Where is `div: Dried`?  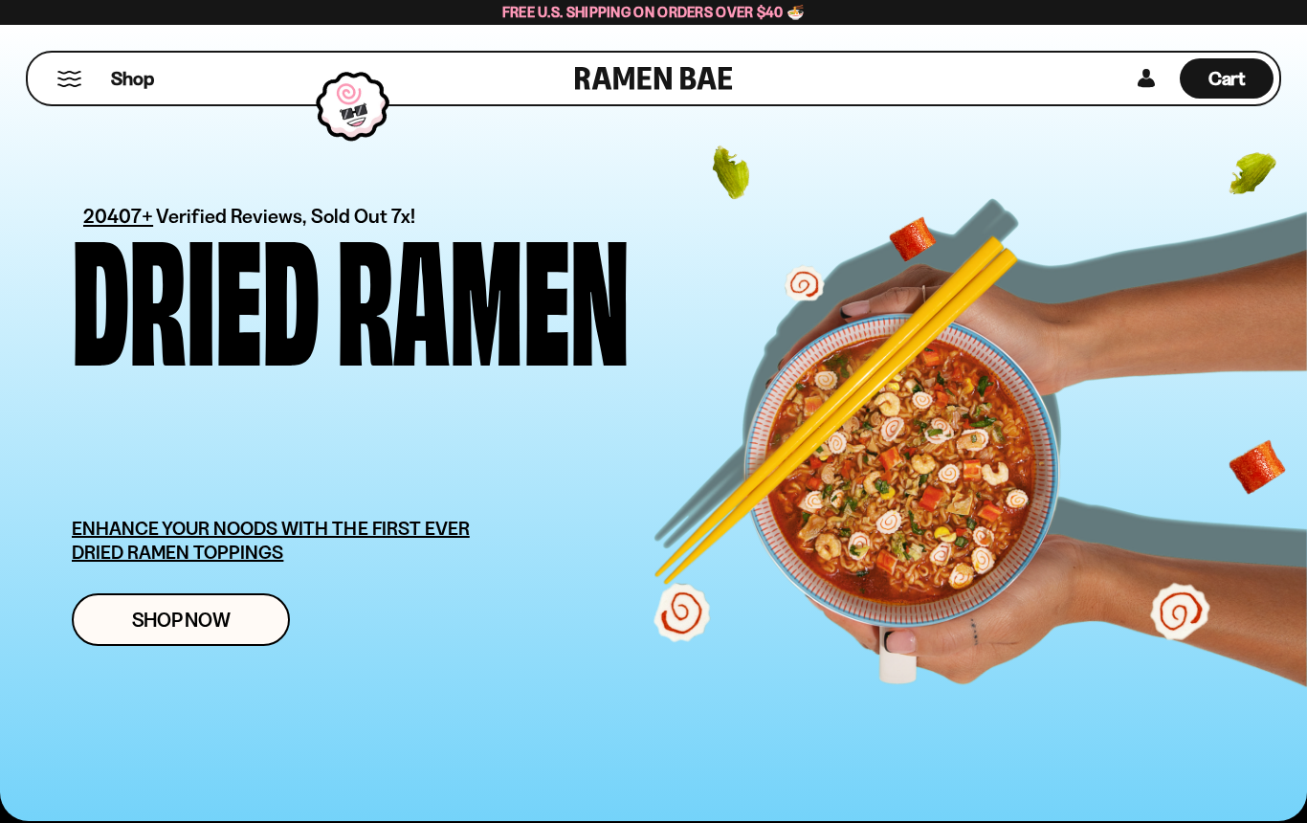
div: Dried is located at coordinates (195, 291).